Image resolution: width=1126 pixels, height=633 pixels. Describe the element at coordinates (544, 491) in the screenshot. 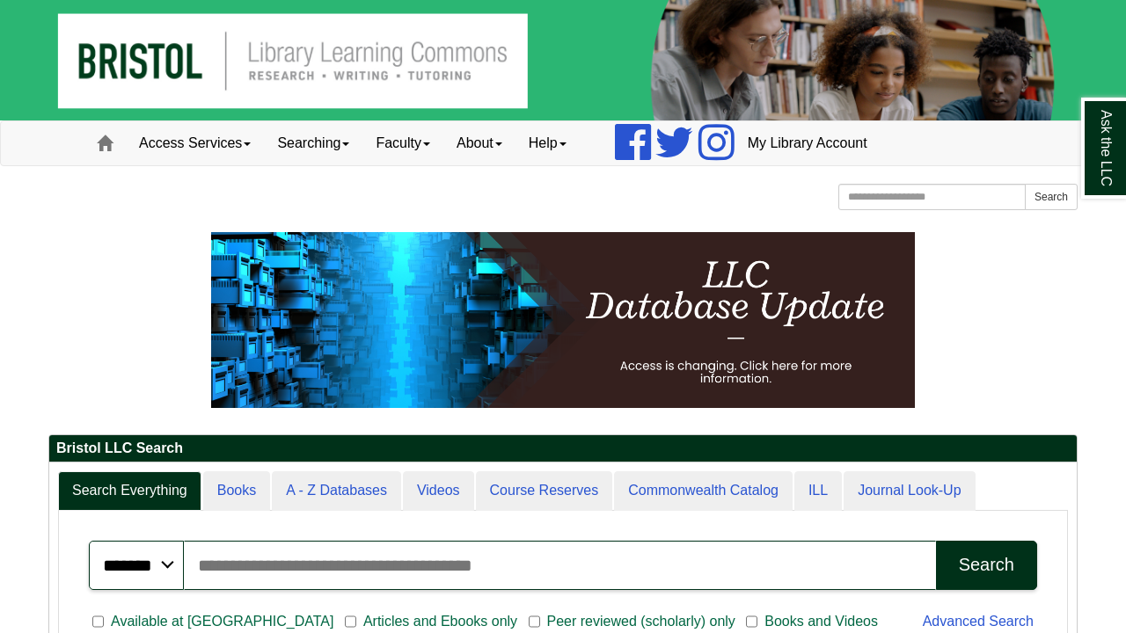

I see `a: Course Reserves` at that location.